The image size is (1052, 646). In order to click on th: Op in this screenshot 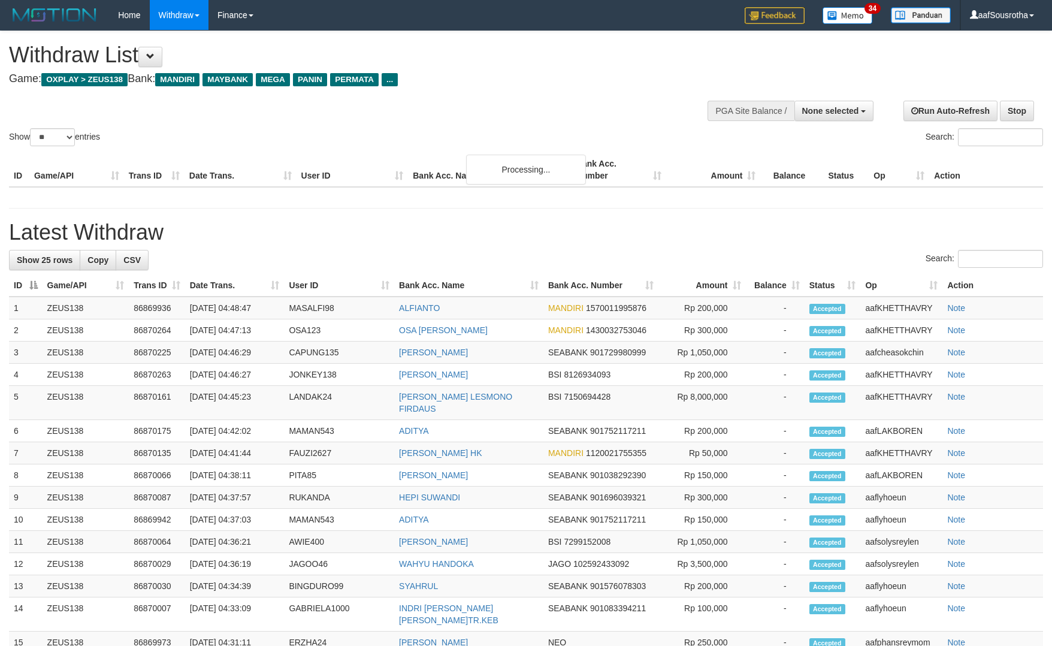, I will do `click(899, 170)`.